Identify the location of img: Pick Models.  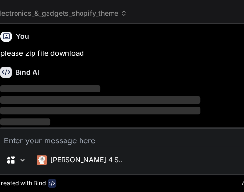
(22, 160).